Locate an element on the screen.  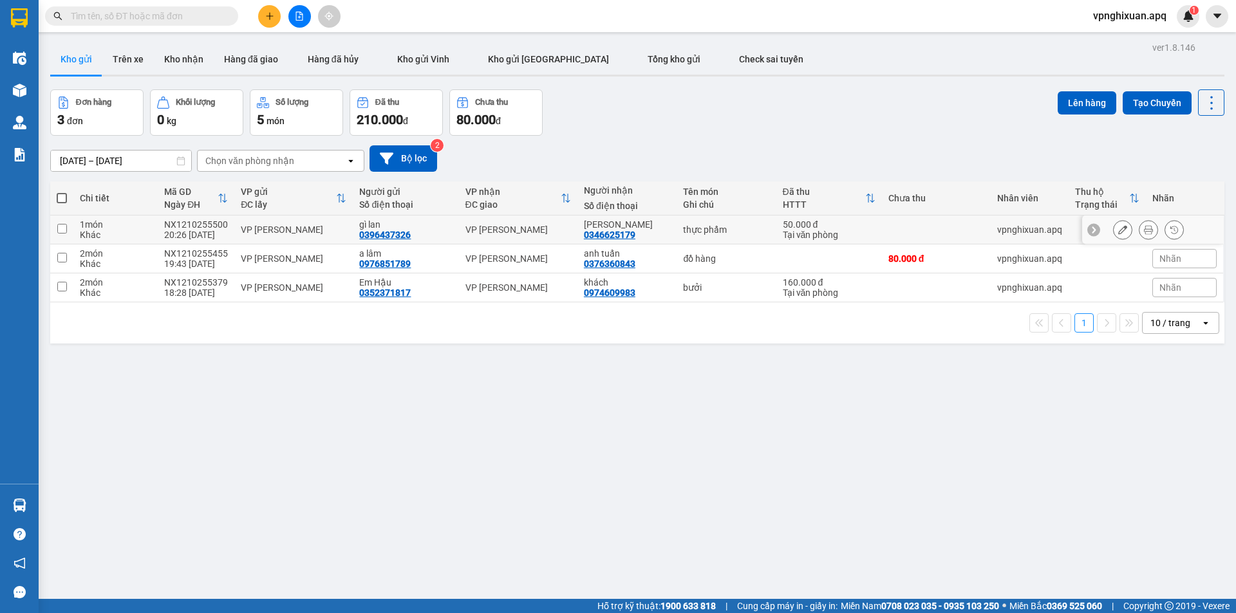
div: VP gửi is located at coordinates (288, 192).